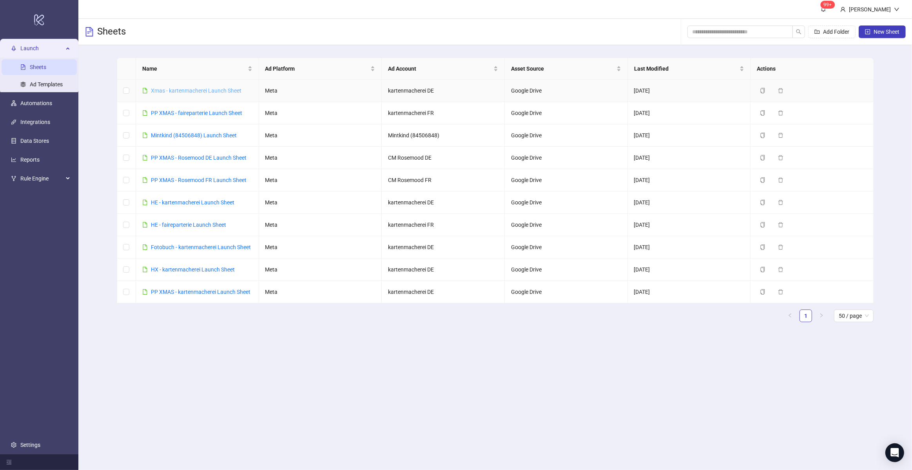 Image resolution: width=912 pixels, height=470 pixels. Describe the element at coordinates (883, 32) in the screenshot. I see `button: New Sheet` at that location.